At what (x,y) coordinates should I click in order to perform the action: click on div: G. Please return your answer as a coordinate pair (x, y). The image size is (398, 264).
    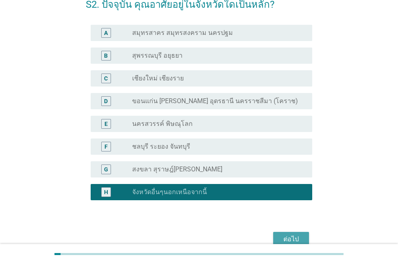
    Looking at the image, I should click on (106, 169).